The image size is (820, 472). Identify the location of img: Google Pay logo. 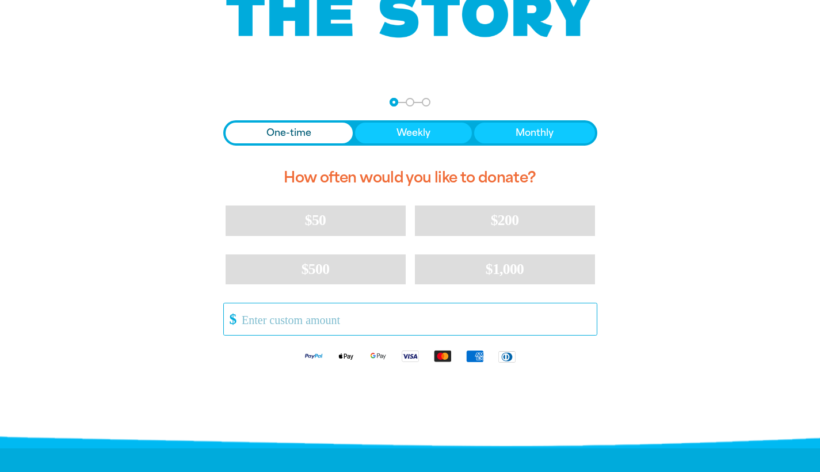
(378, 356).